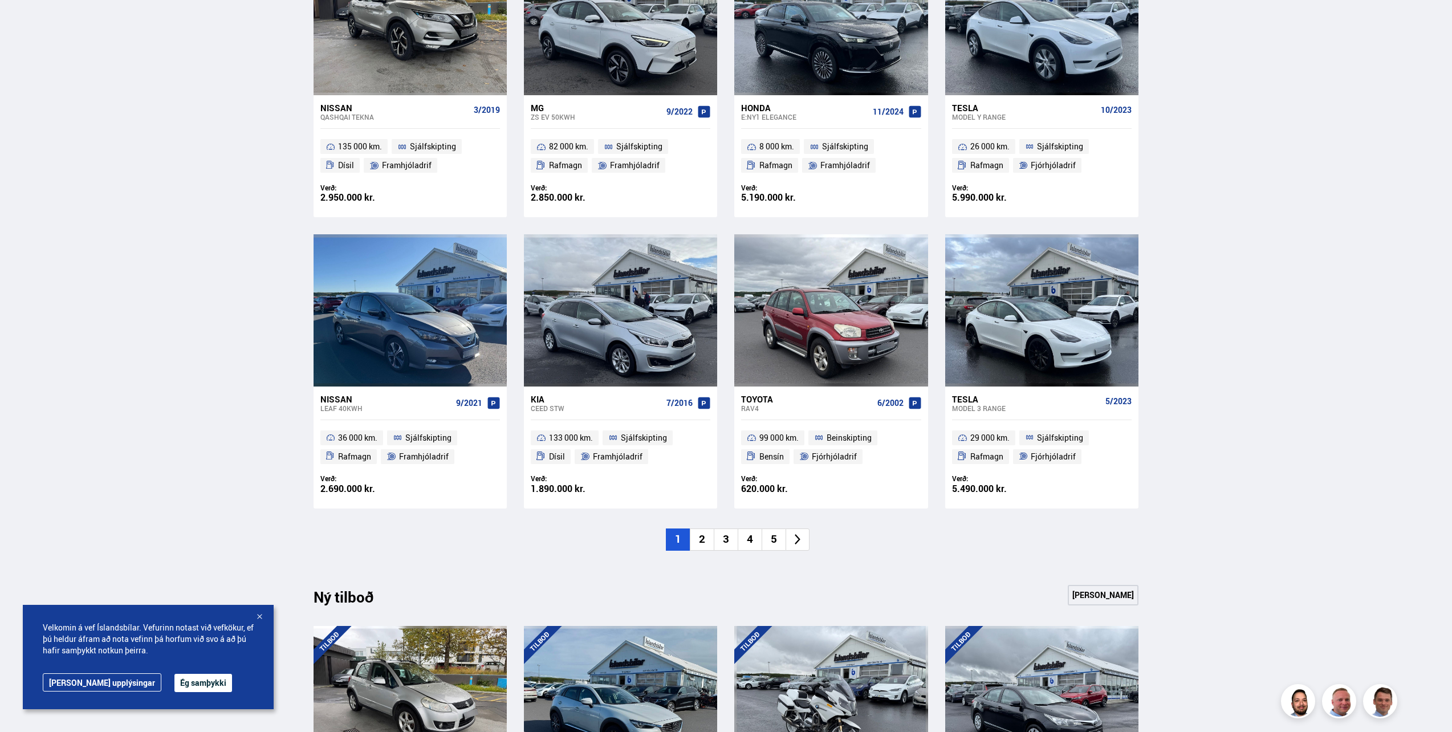 The image size is (1452, 732). Describe the element at coordinates (410, 156) in the screenshot. I see `a: Nissan Qashqai TEKNA 3/2019 135 000 km. Sjálfskipting Dísil Framhjóladrif Verð: 2.950.000 kr.` at that location.